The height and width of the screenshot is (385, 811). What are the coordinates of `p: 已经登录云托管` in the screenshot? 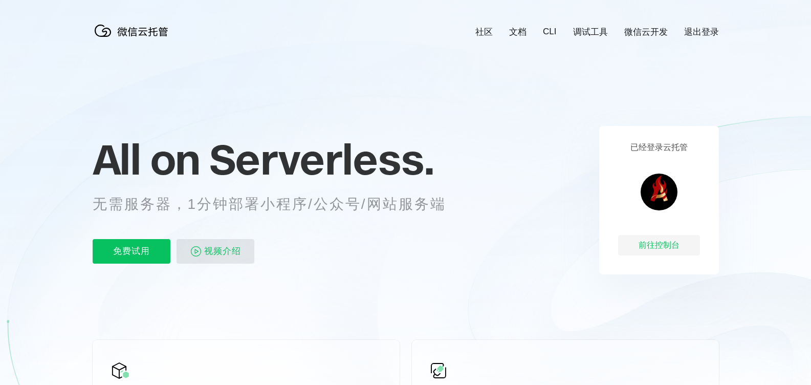 It's located at (659, 147).